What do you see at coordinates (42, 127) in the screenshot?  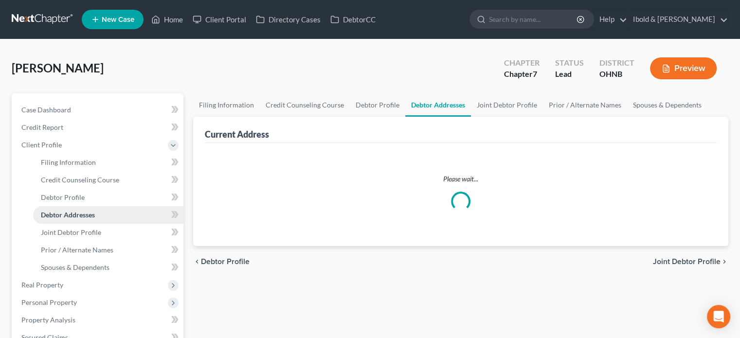 I see `span: Credit Report` at bounding box center [42, 127].